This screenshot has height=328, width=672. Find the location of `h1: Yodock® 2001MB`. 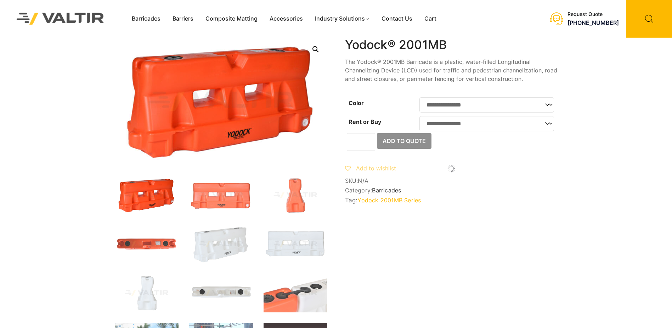

h1: Yodock® 2001MB is located at coordinates (452, 45).